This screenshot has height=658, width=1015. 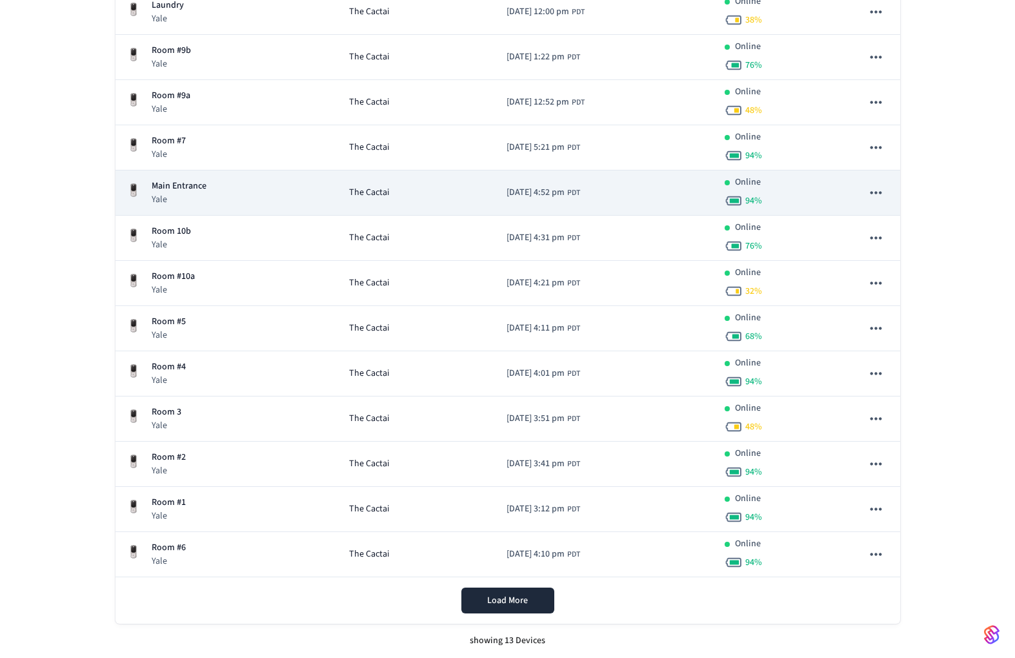 I want to click on div: showing 13 Devices, so click(x=508, y=640).